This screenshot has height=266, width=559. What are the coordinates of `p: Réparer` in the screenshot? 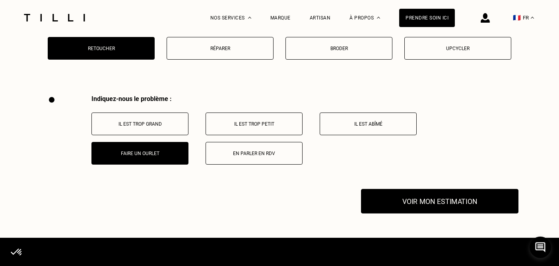 It's located at (220, 49).